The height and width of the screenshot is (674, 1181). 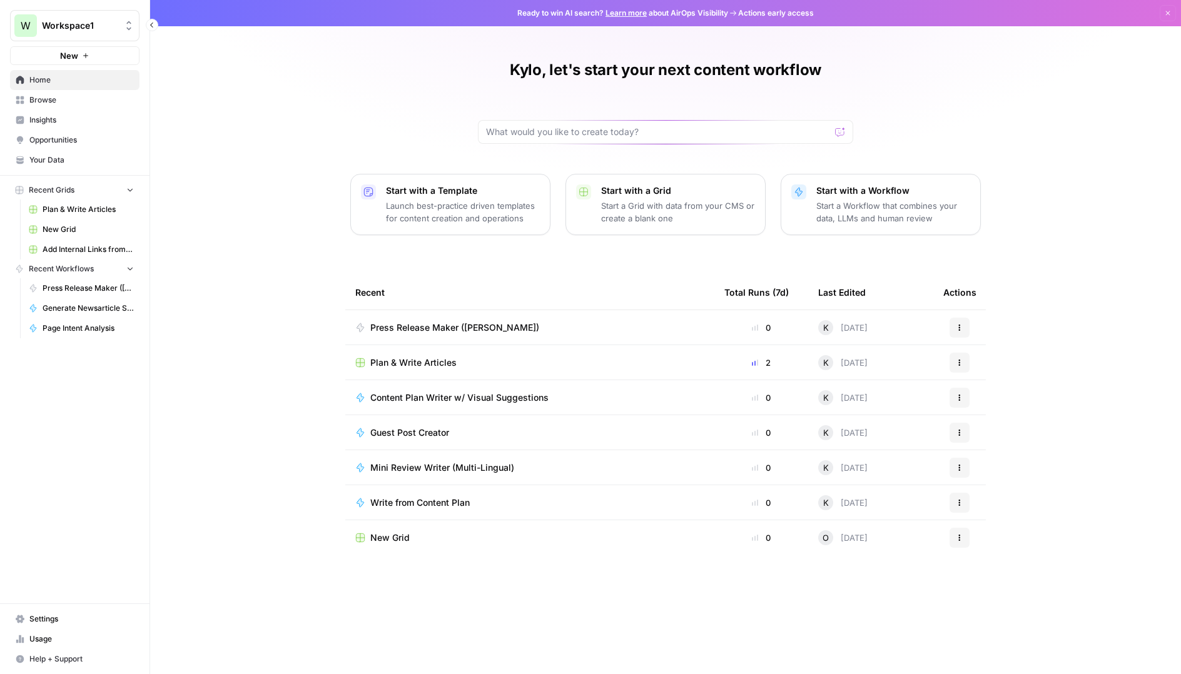 What do you see at coordinates (81, 160) in the screenshot?
I see `span: Your Data` at bounding box center [81, 160].